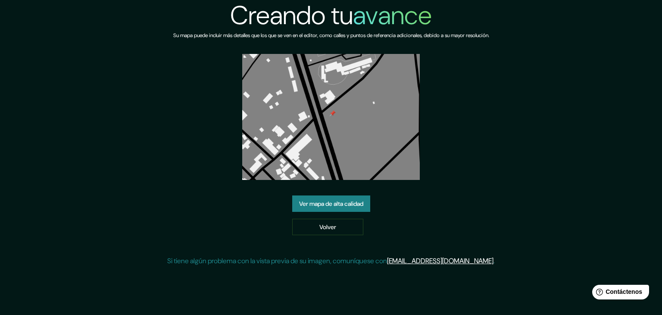 The width and height of the screenshot is (662, 315). What do you see at coordinates (331, 35) in the screenshot?
I see `font: Su mapa puede incluir más detalles que los que se ven en el editor, como calles y puntos de refer...` at bounding box center [331, 35].